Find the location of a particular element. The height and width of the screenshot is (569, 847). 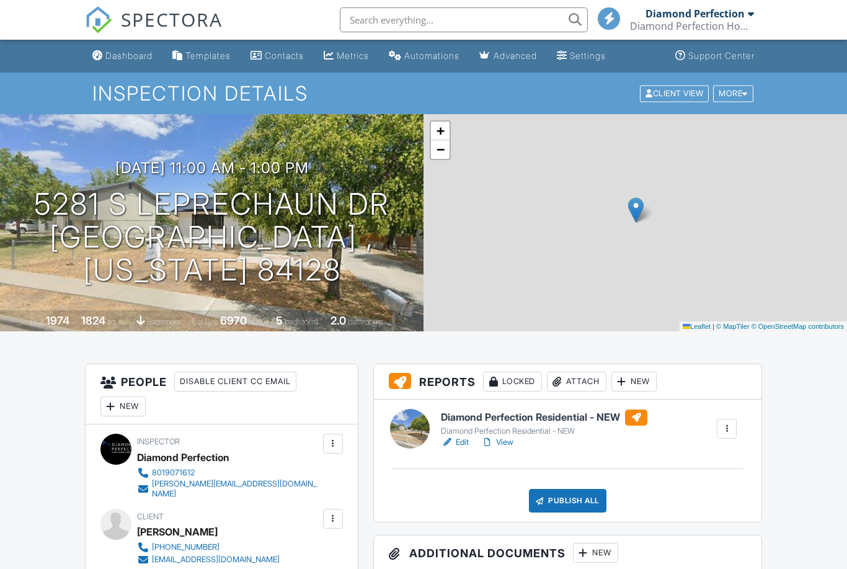

a: © OpenStreetMap contributors is located at coordinates (797, 326).